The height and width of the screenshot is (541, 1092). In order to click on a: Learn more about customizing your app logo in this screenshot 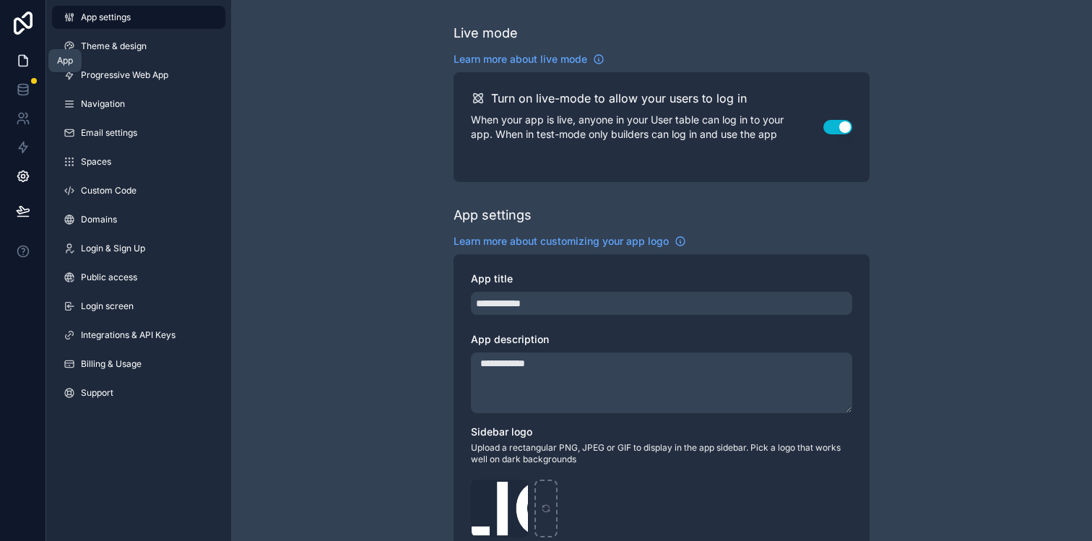, I will do `click(570, 241)`.